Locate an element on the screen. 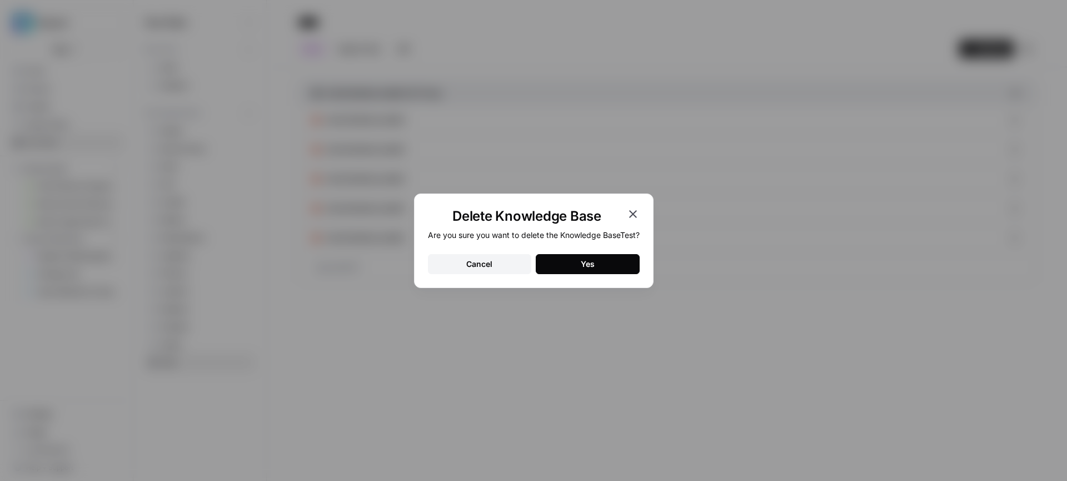  h1: Delete Knowledge Base is located at coordinates (527, 216).